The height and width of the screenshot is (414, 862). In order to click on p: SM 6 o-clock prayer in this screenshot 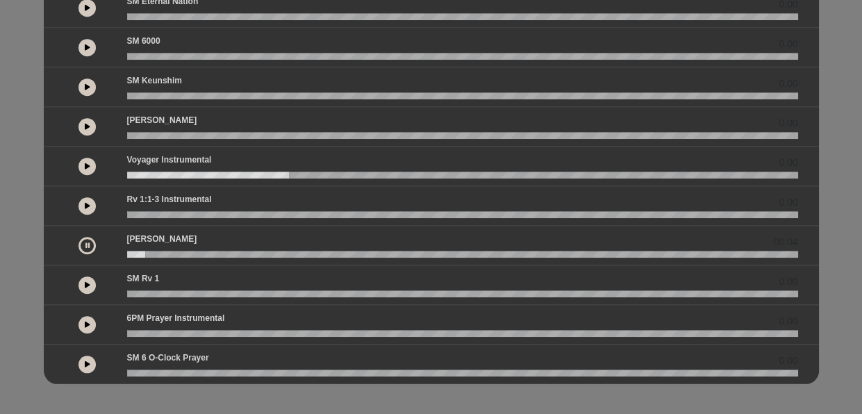, I will do `click(168, 358)`.